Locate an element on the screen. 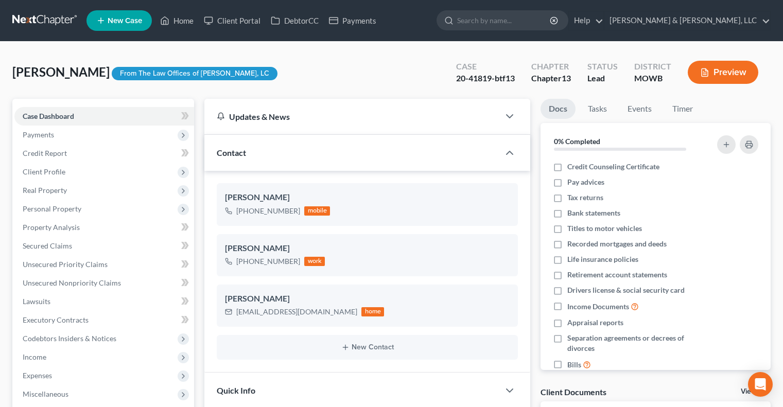 This screenshot has height=407, width=783. span: Tax returns is located at coordinates (585, 198).